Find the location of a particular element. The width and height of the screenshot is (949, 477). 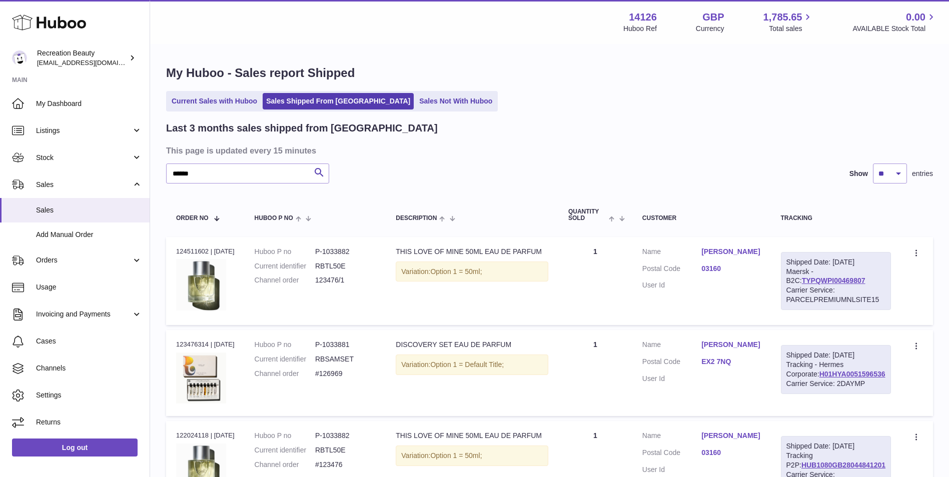

div: Currency is located at coordinates (710, 29).